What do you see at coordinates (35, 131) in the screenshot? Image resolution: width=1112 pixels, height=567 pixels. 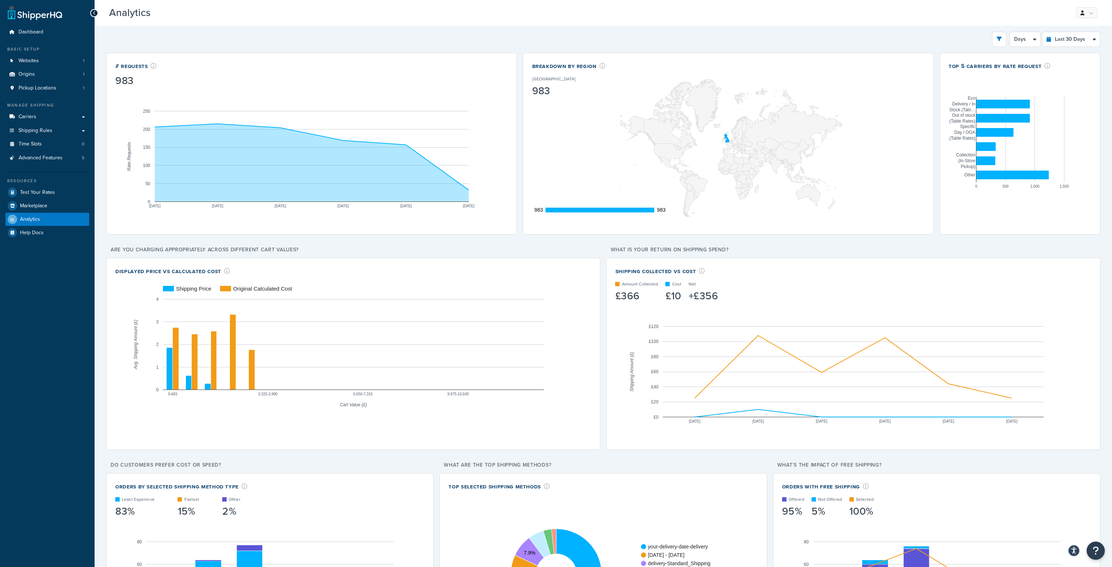 I see `span: Shipping Rules` at bounding box center [35, 131].